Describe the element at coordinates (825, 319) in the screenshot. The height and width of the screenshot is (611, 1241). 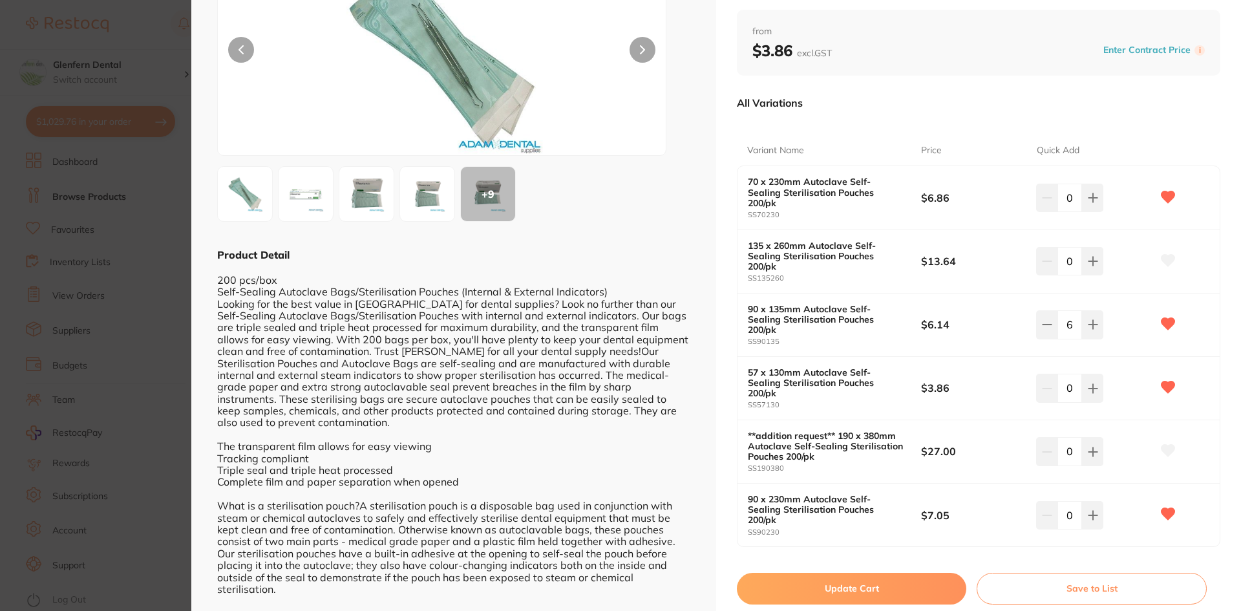
I see `b: 90 x 135mm Autoclave Self-Sealing Sterilisation Pouches 200/pk` at that location.